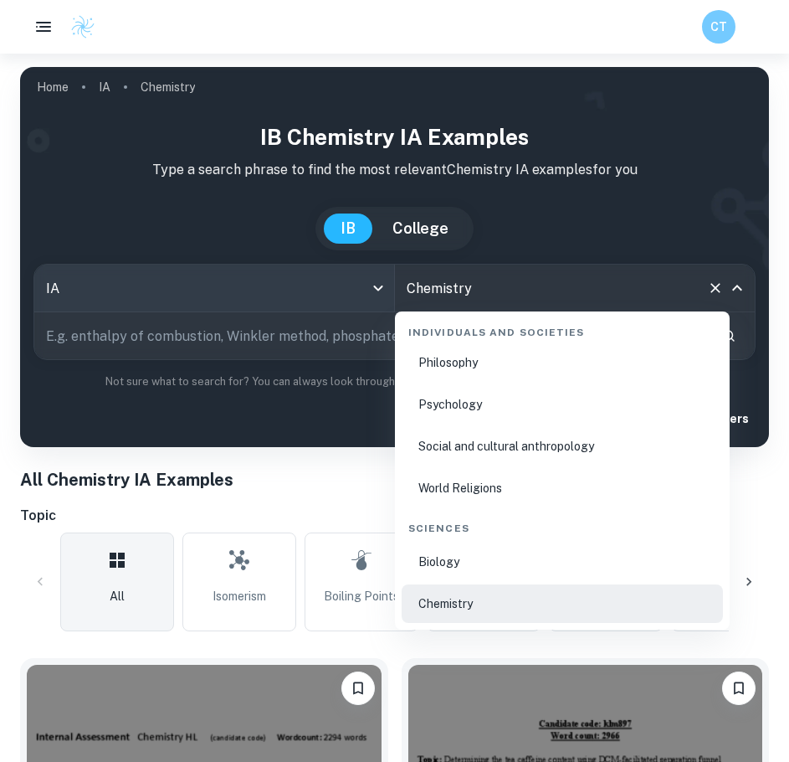  I want to click on button: Close, so click(738, 288).